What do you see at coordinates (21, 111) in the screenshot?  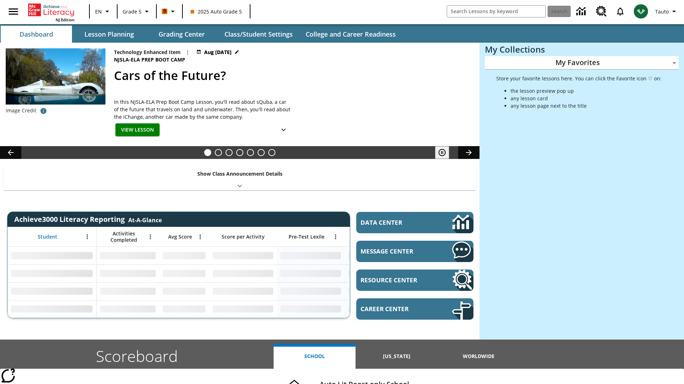 I see `p: Image Credit` at bounding box center [21, 111].